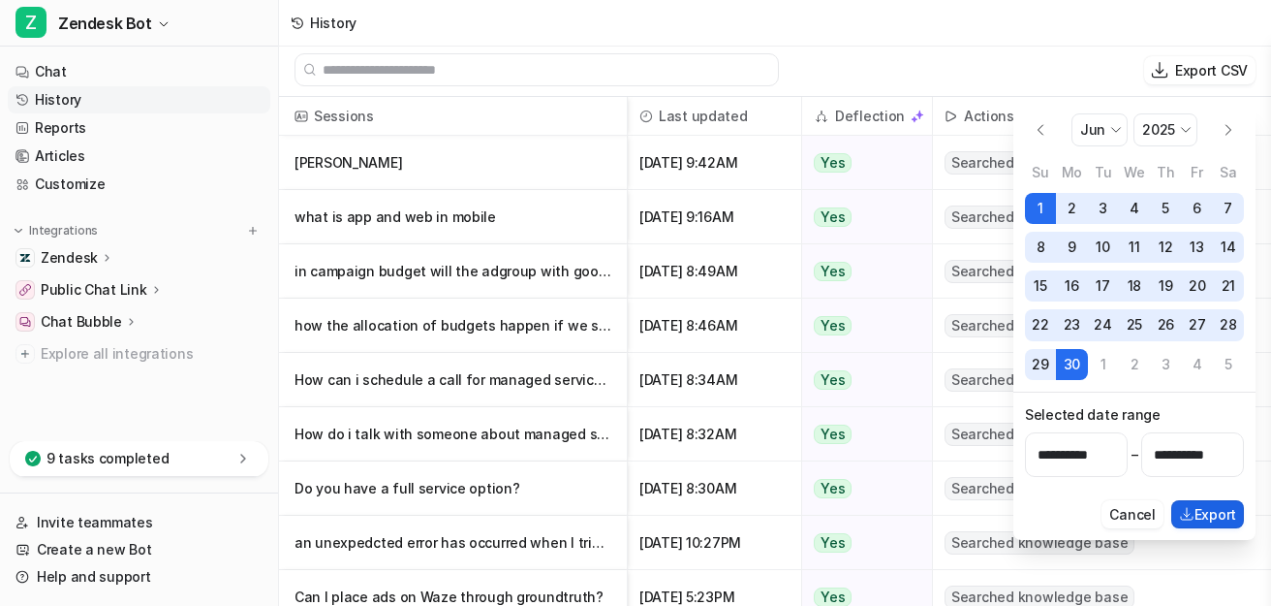 Image resolution: width=1271 pixels, height=606 pixels. Describe the element at coordinates (453, 543) in the screenshot. I see `p: an unexpedcted error has occurred when I tried to advance` at that location.